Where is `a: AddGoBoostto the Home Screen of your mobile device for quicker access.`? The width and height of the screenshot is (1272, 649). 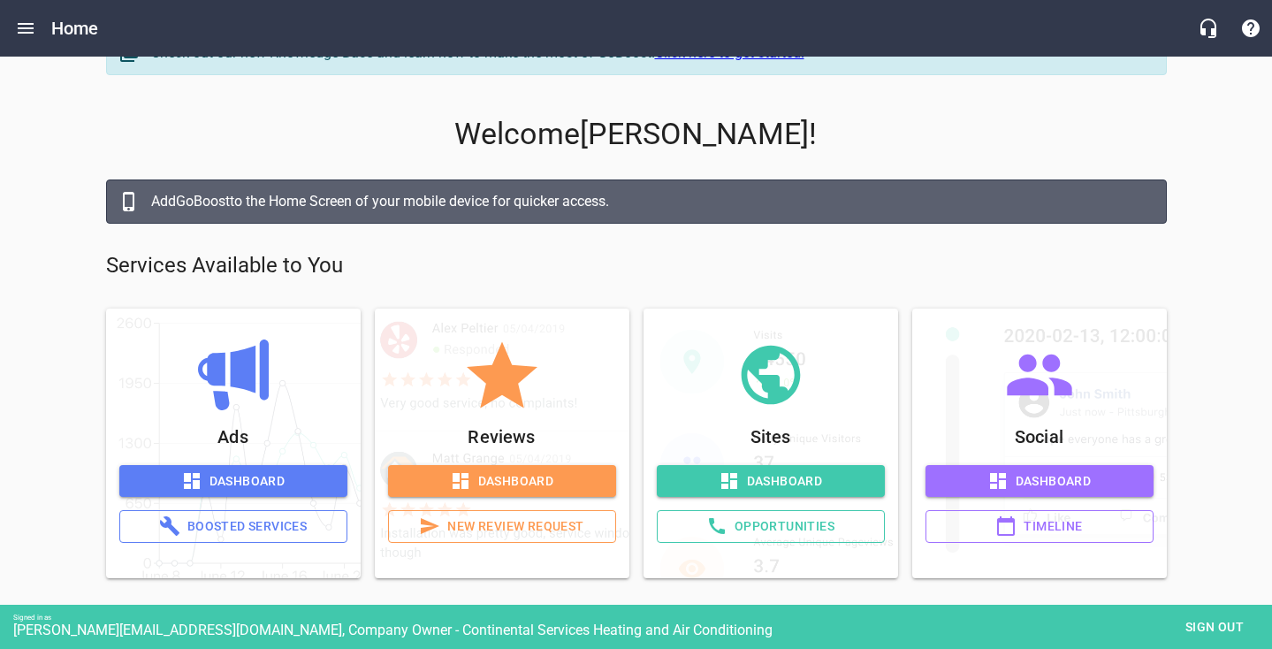 a: AddGoBoostto the Home Screen of your mobile device for quicker access. is located at coordinates (637, 202).